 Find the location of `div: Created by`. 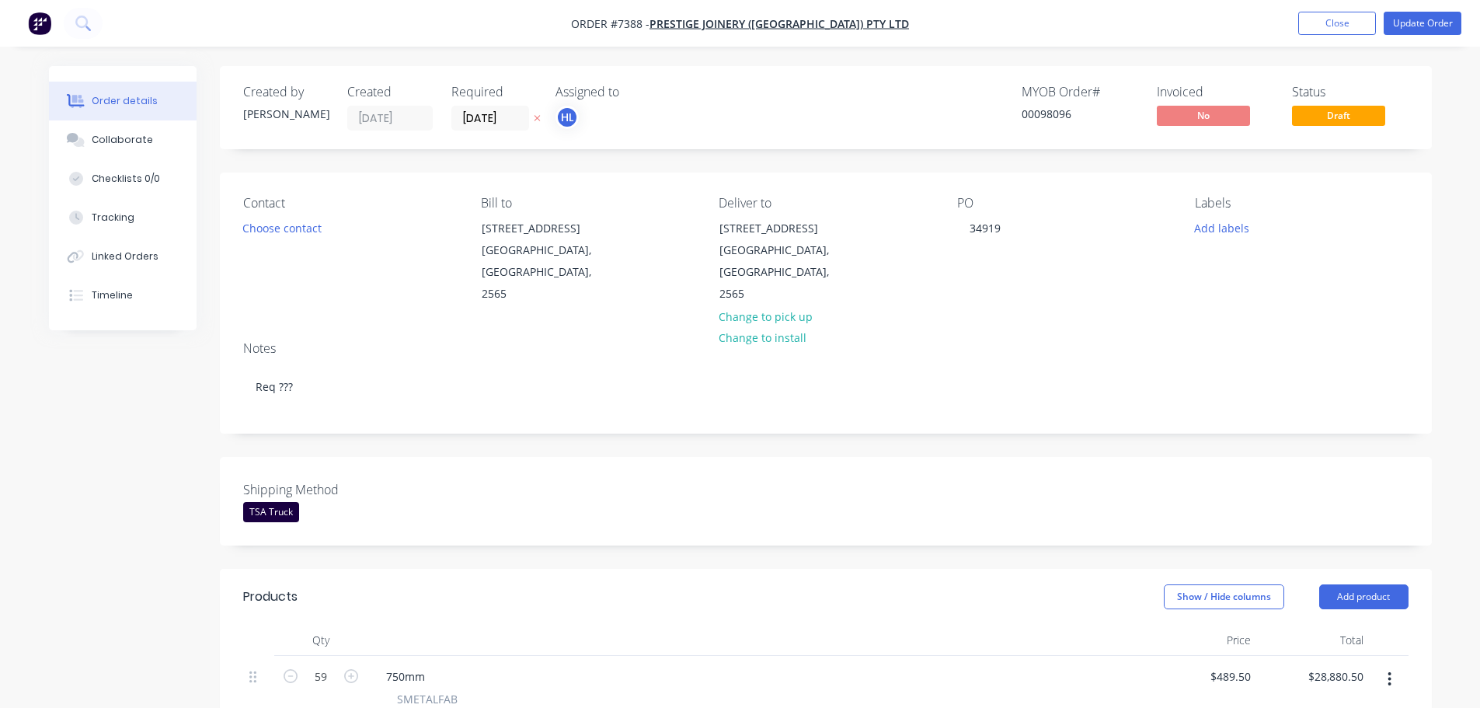

div: Created by is located at coordinates (286, 92).